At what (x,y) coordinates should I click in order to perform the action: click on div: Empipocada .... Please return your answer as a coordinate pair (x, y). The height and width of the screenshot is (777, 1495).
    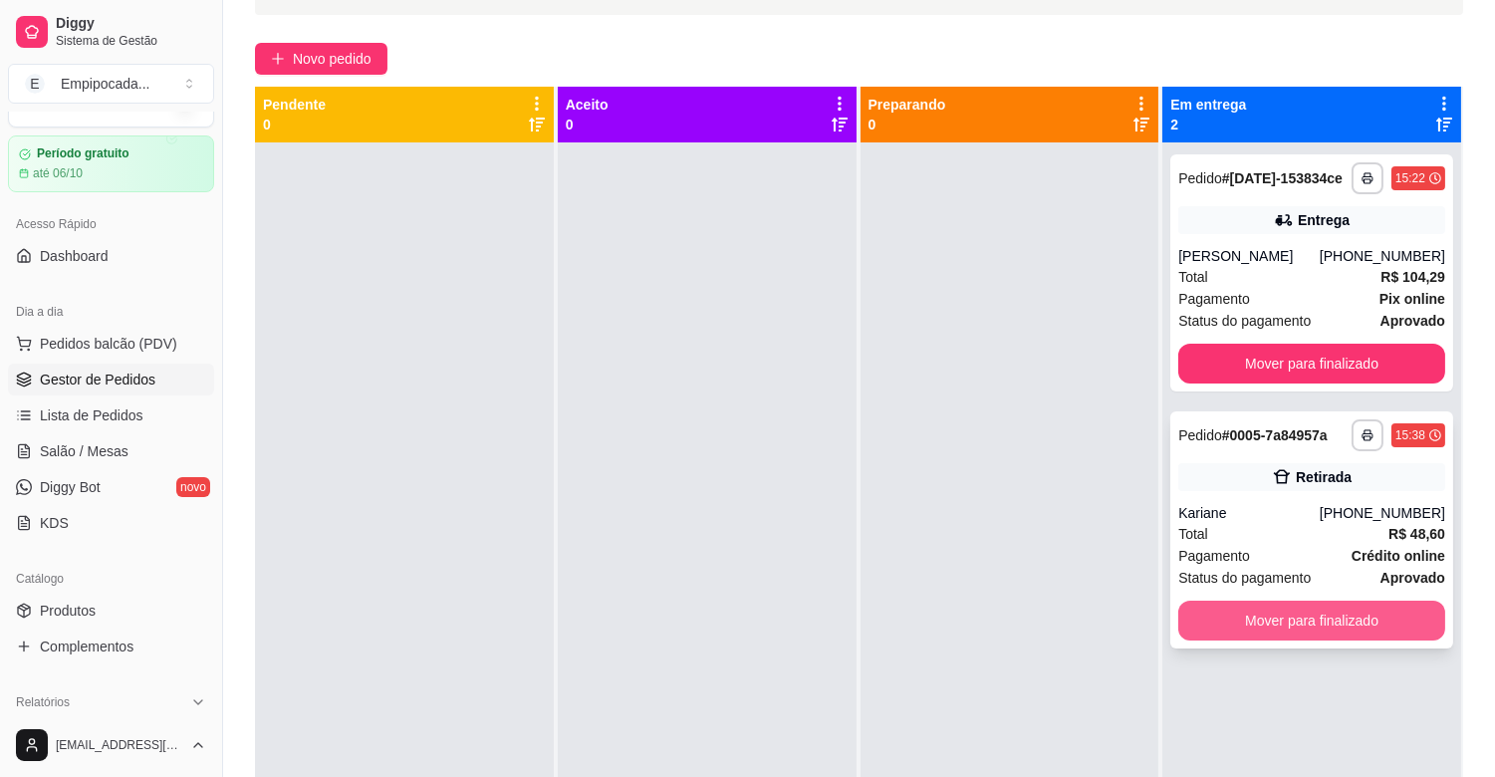
    Looking at the image, I should click on (106, 84).